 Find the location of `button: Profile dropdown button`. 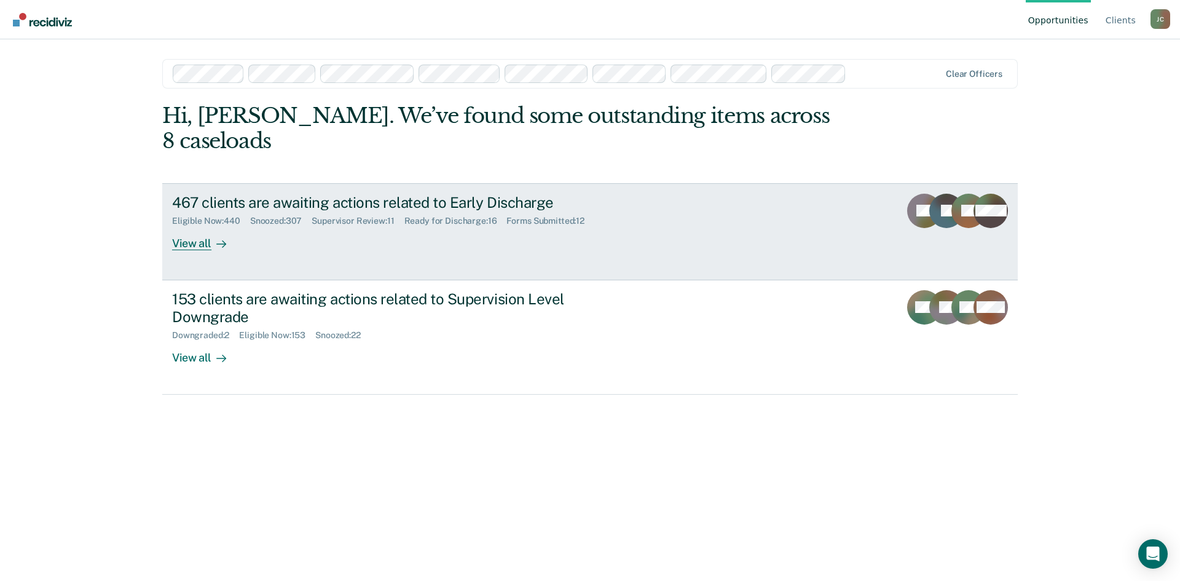

button: Profile dropdown button is located at coordinates (1160, 19).